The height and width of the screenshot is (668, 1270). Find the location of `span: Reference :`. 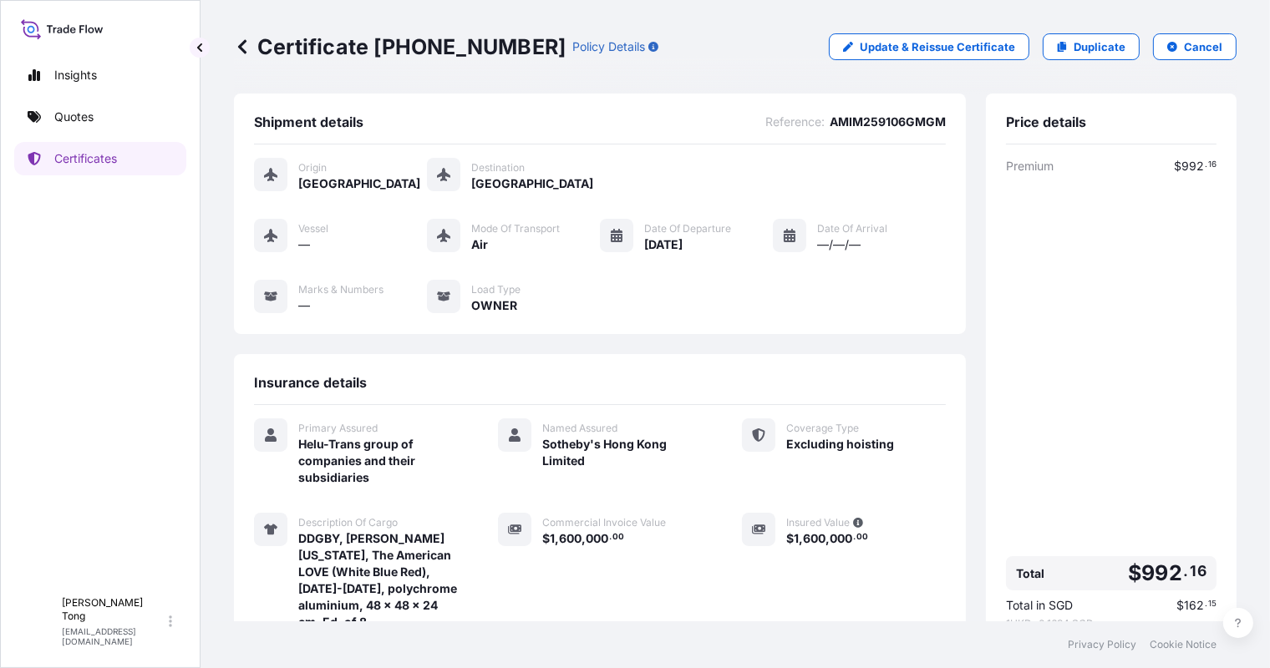

span: Reference : is located at coordinates (795, 122).